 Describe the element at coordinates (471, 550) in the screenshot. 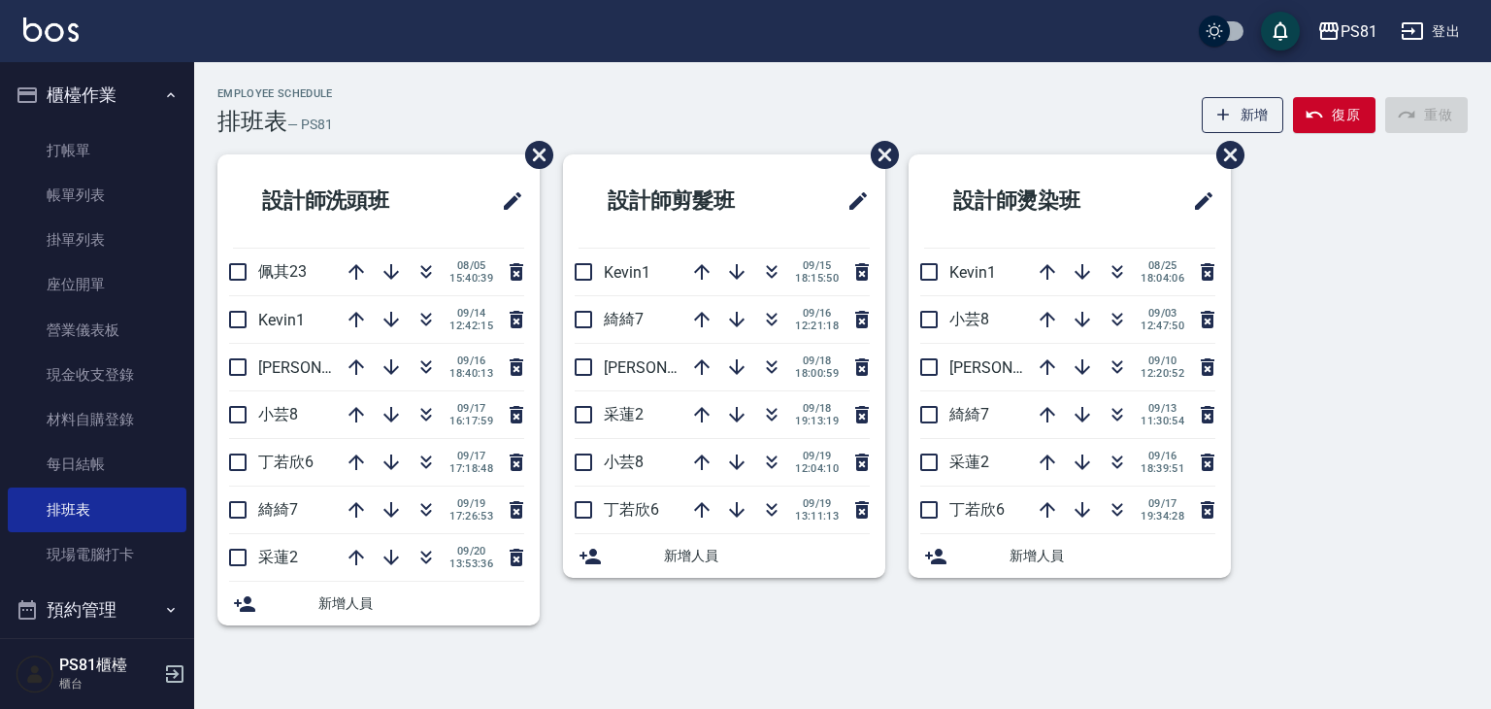

I see `span: 09/20` at that location.